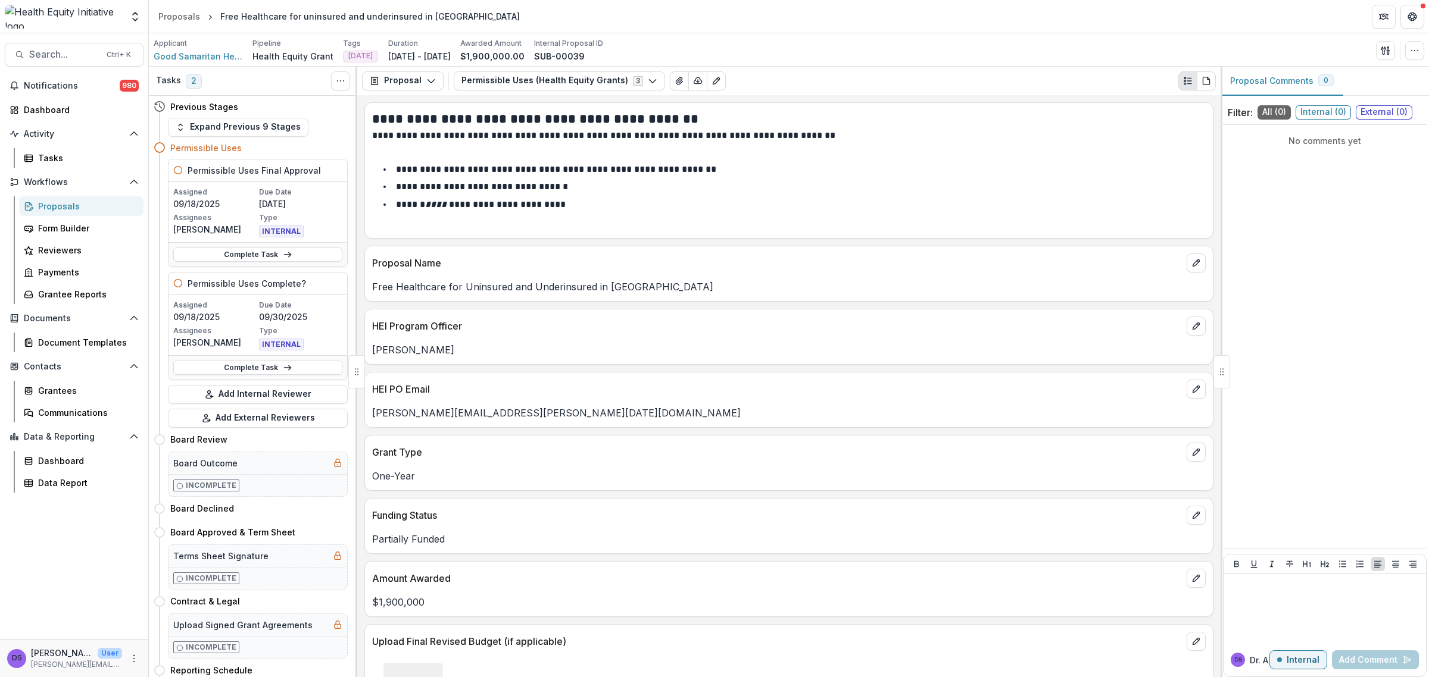 This screenshot has width=1429, height=677. I want to click on button: Proposal Comments, so click(1282, 81).